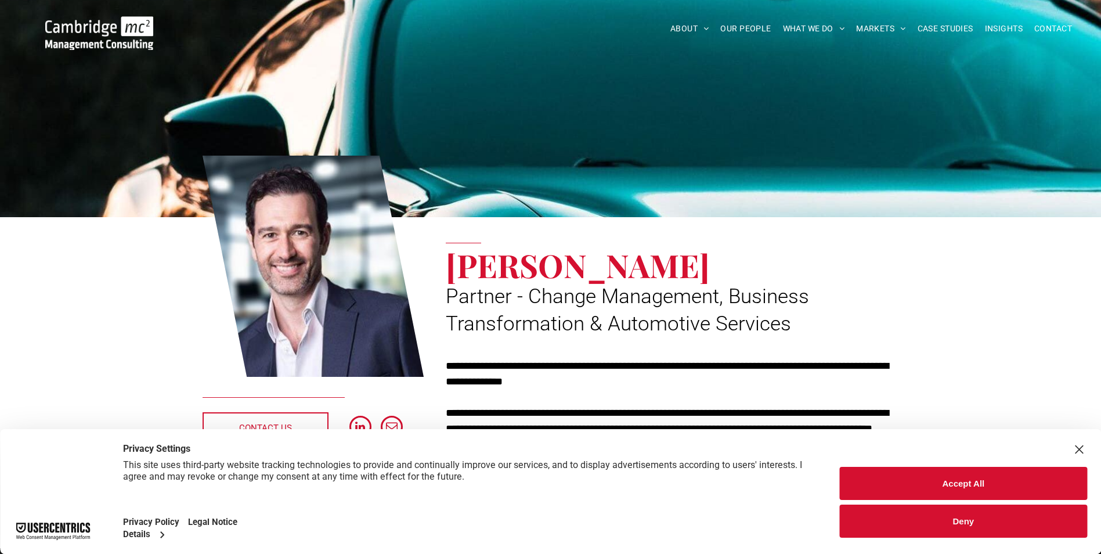  Describe the element at coordinates (745, 28) in the screenshot. I see `a: OUR PEOPLE` at that location.